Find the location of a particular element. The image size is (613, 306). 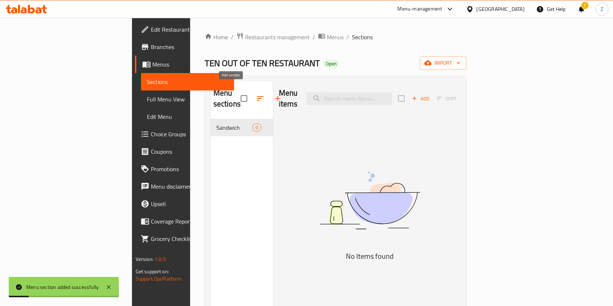

nav: breadcrumb is located at coordinates (335, 37).